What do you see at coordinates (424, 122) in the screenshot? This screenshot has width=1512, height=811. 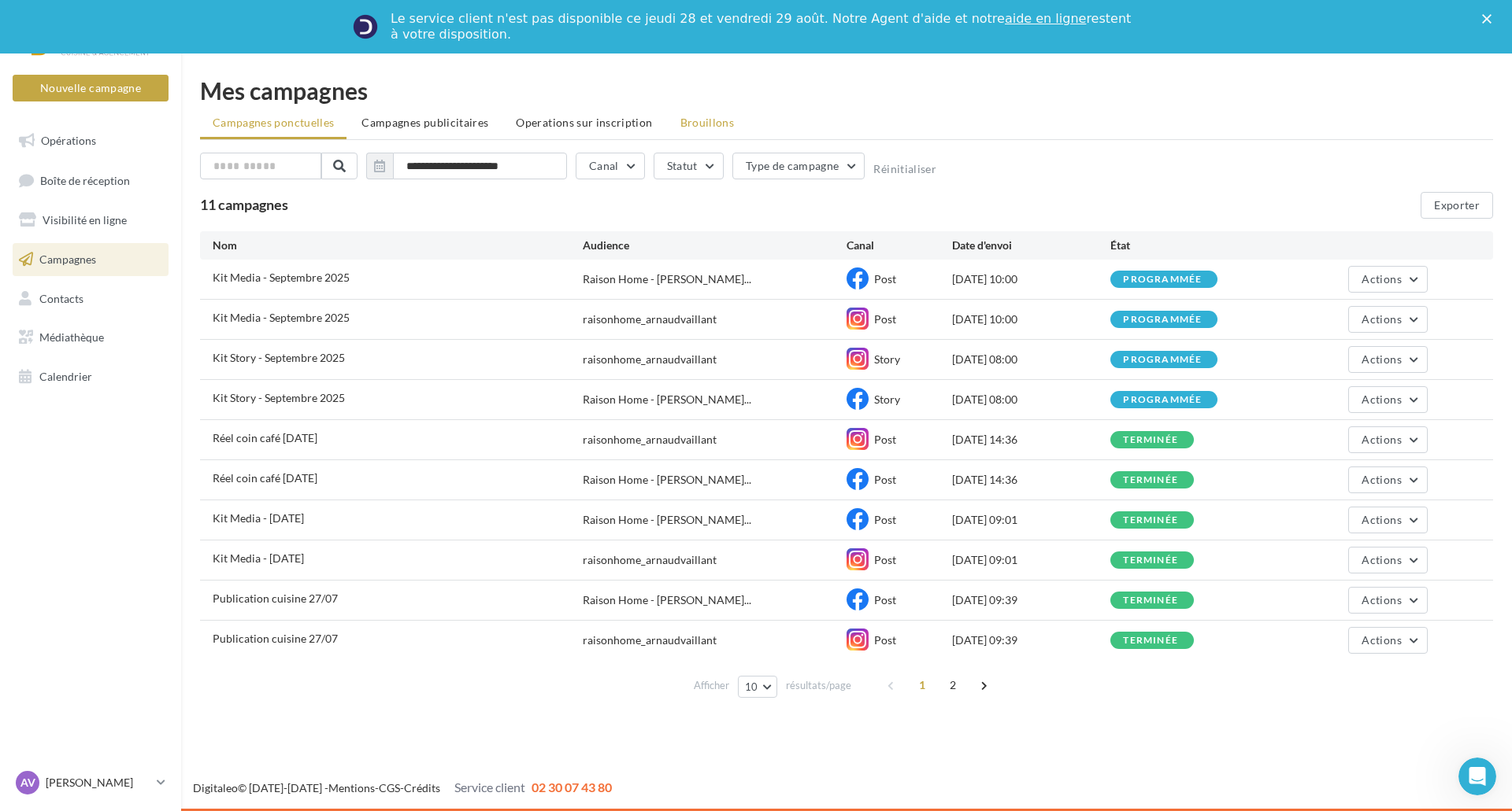 I see `span: Campagnes publicitaires` at bounding box center [424, 122].